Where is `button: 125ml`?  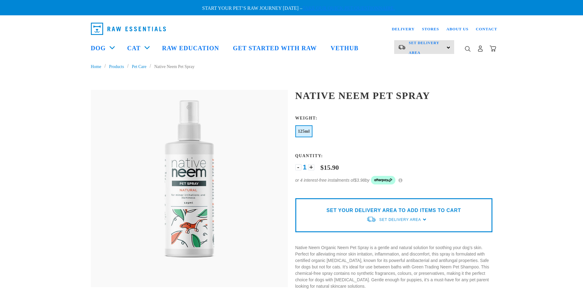 button: 125ml is located at coordinates (304, 131).